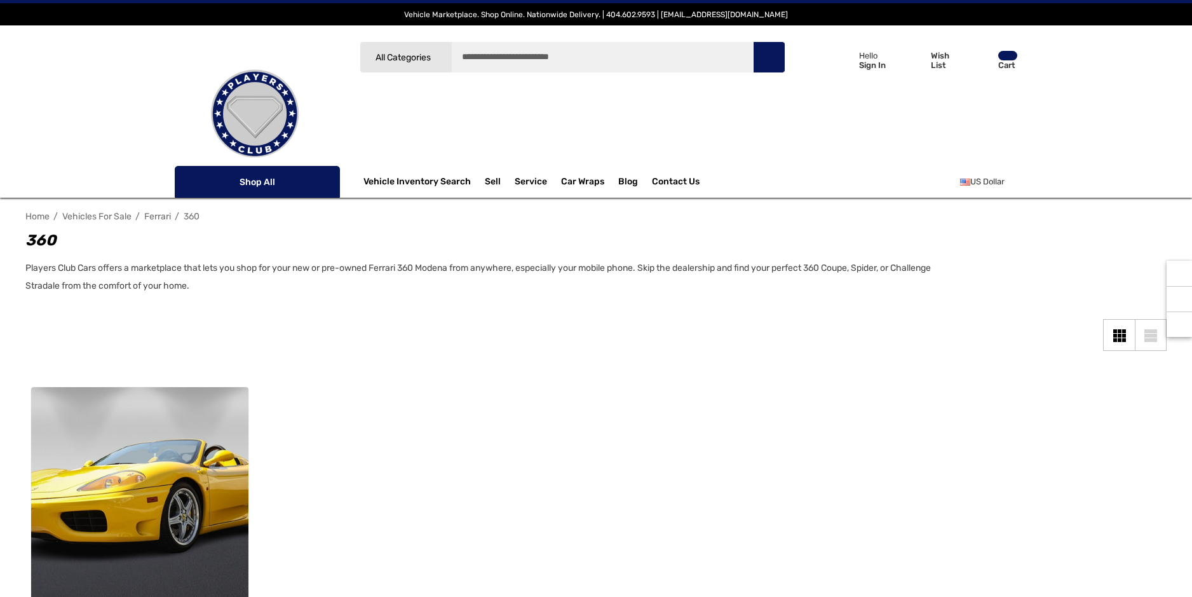 This screenshot has width=1192, height=597. I want to click on p: Hello, so click(873, 55).